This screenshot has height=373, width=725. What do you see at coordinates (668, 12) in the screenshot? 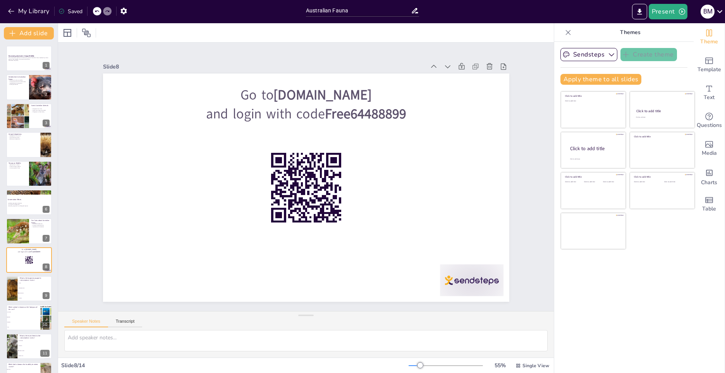
I see `button: Present` at bounding box center [668, 12].